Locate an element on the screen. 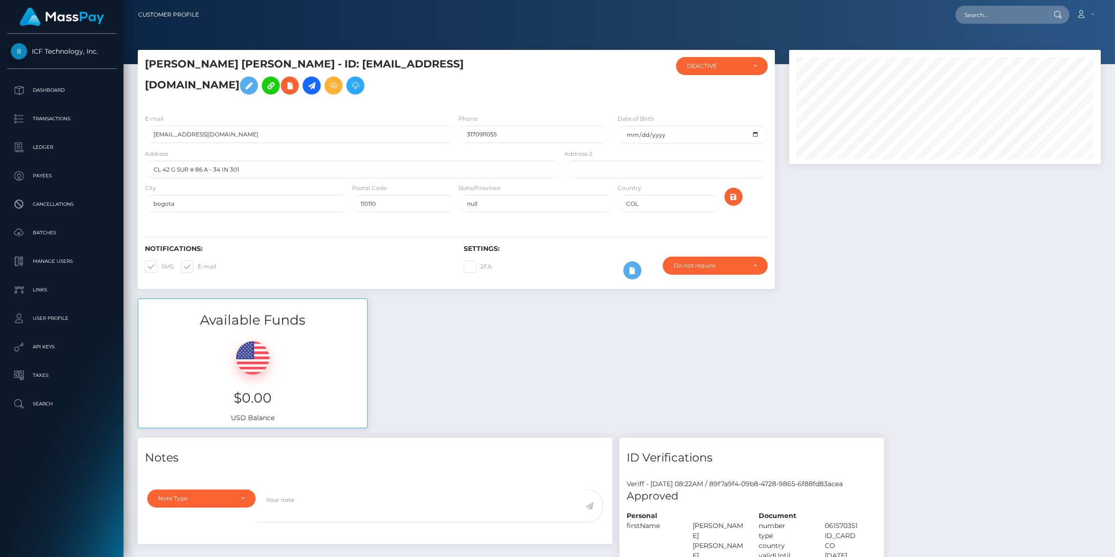 The image size is (1115, 557). a: Payees is located at coordinates (62, 176).